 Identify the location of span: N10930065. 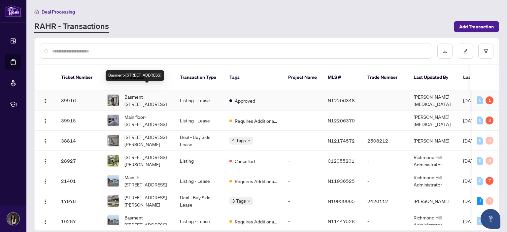
(341, 201).